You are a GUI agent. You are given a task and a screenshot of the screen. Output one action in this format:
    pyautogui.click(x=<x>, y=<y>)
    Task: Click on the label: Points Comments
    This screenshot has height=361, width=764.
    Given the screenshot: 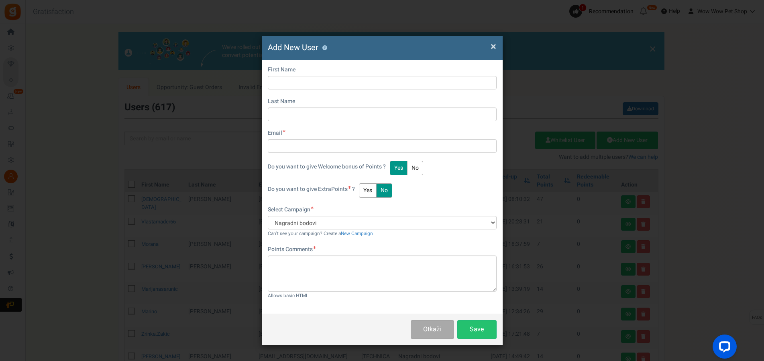 What is the action you would take?
    pyautogui.click(x=292, y=250)
    